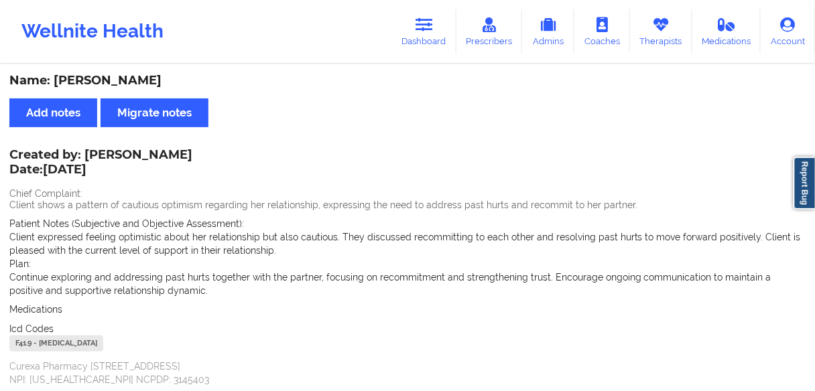 The image size is (815, 391). What do you see at coordinates (787, 31) in the screenshot?
I see `a: Account` at bounding box center [787, 31].